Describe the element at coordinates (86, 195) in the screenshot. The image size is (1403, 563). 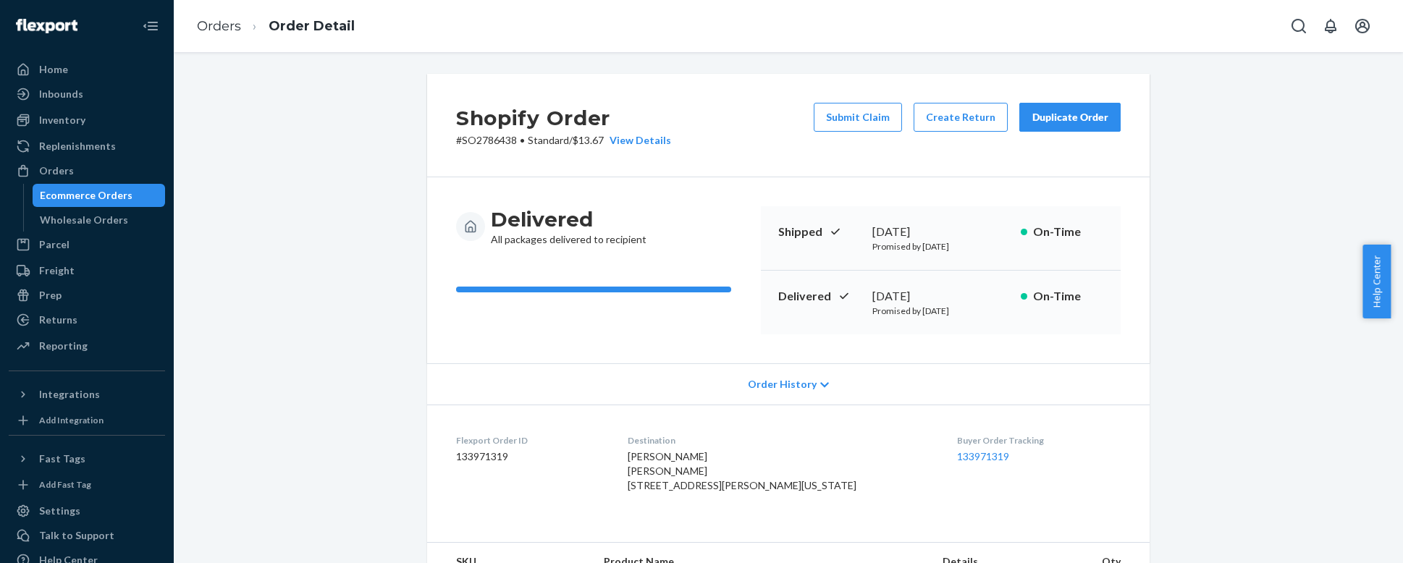
I see `div: Ecommerce Orders` at that location.